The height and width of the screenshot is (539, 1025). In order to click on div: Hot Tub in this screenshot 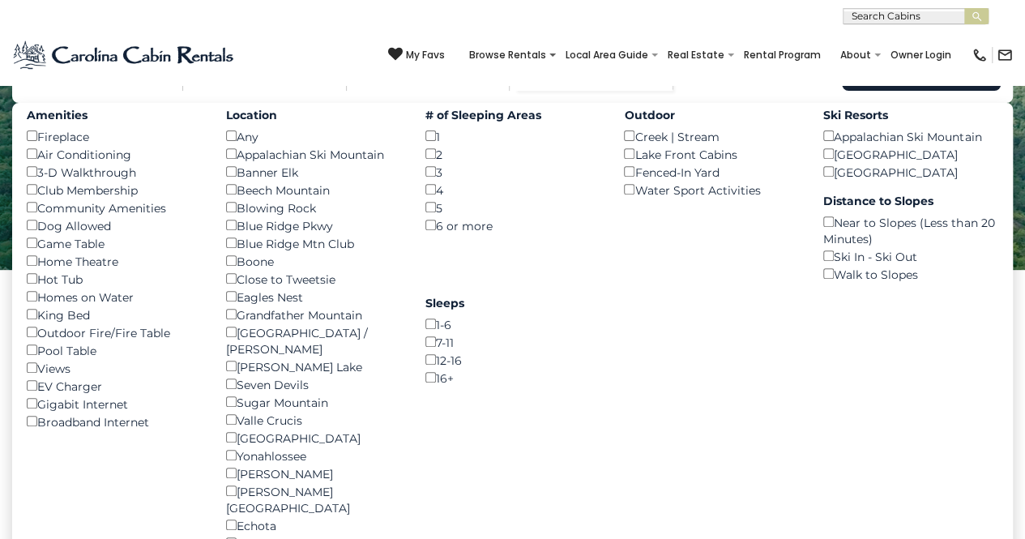, I will do `click(114, 279)`.